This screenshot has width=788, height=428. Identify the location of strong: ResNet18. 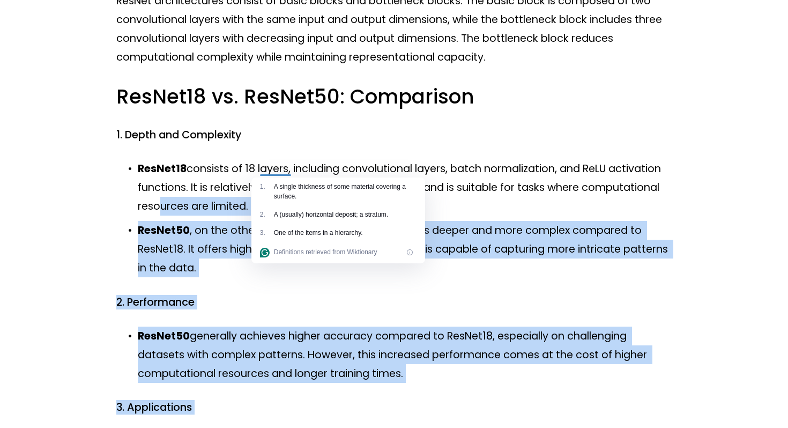
(162, 168).